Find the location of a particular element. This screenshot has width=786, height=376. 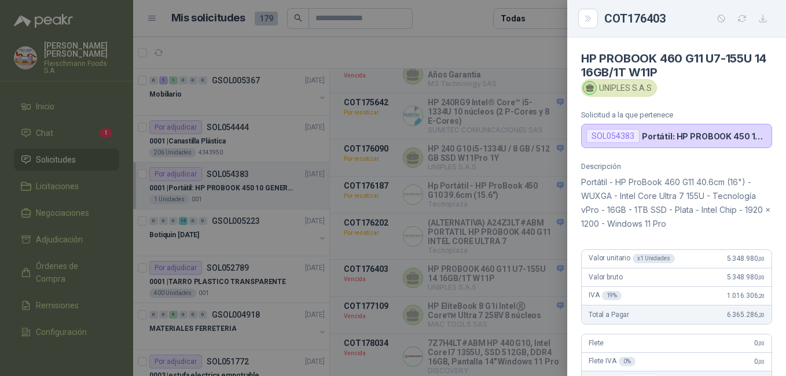

span: Flete IVA is located at coordinates (611, 362).